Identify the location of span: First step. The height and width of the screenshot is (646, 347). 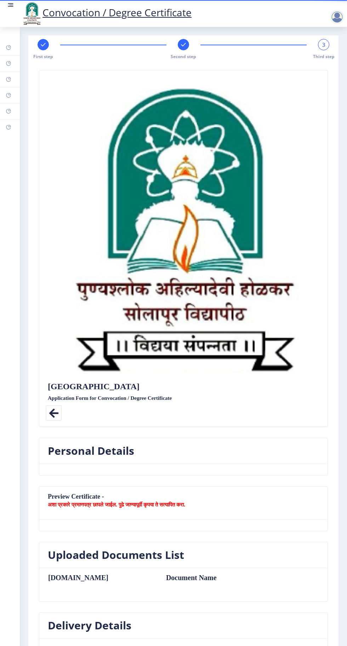
(43, 56).